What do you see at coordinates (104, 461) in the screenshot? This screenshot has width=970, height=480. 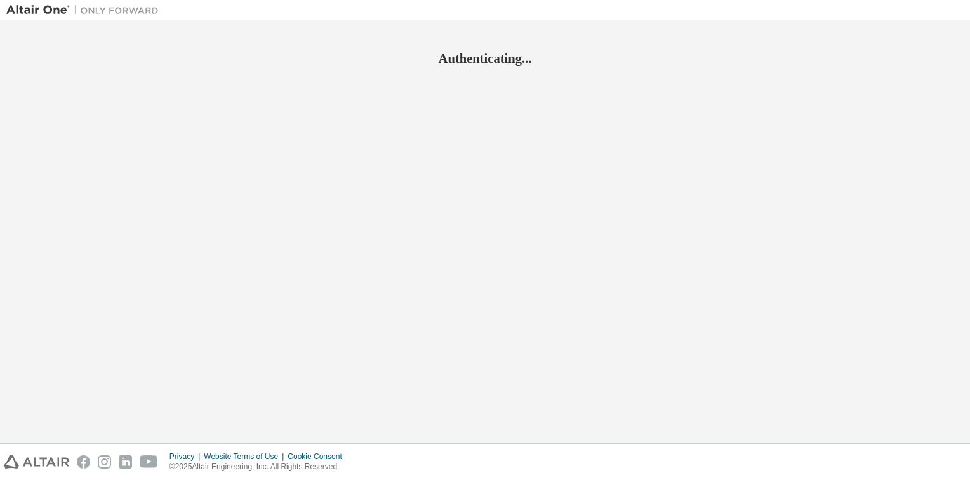 I see `img: instagram.svg` at bounding box center [104, 461].